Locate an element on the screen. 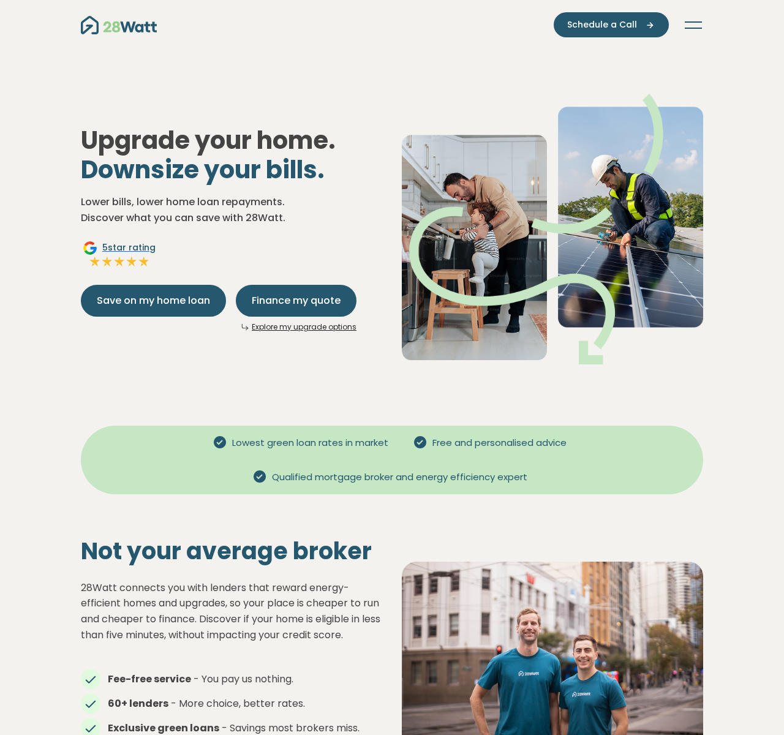  button: Toggle navigation is located at coordinates (694, 25).